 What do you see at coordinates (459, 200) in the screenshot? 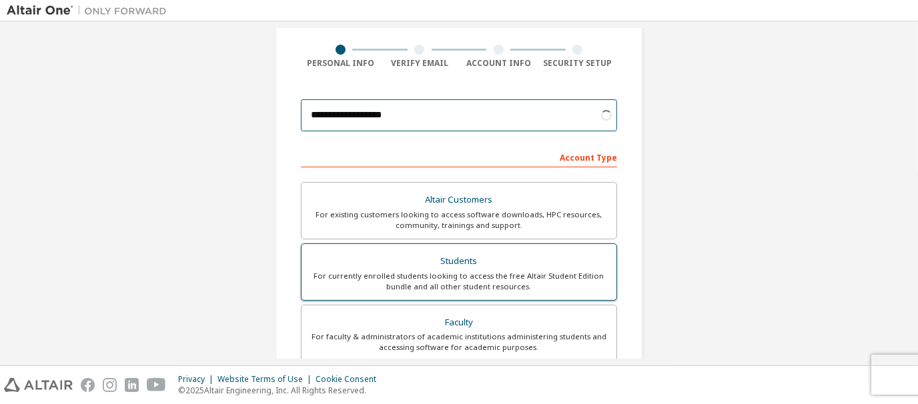
I see `div: Altair Customers` at bounding box center [459, 200].